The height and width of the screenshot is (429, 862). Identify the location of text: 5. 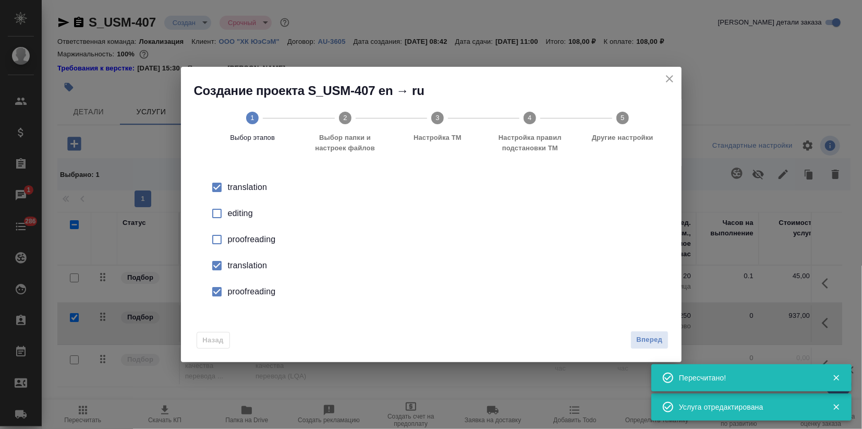
(622, 117).